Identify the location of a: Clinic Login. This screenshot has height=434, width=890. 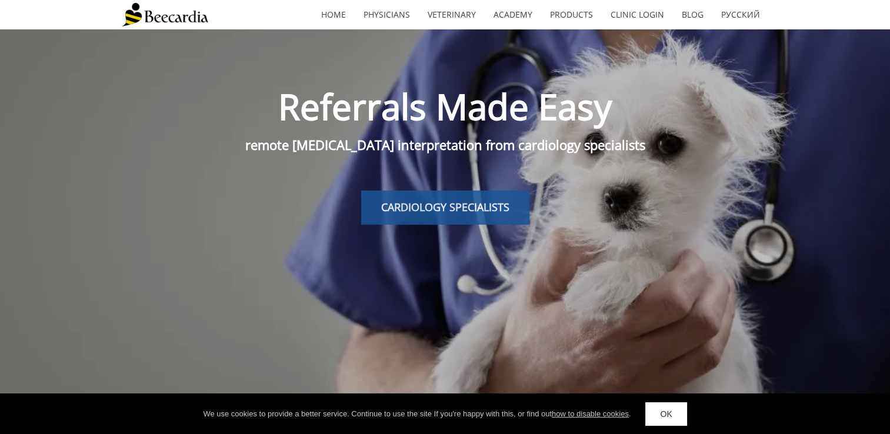
(637, 15).